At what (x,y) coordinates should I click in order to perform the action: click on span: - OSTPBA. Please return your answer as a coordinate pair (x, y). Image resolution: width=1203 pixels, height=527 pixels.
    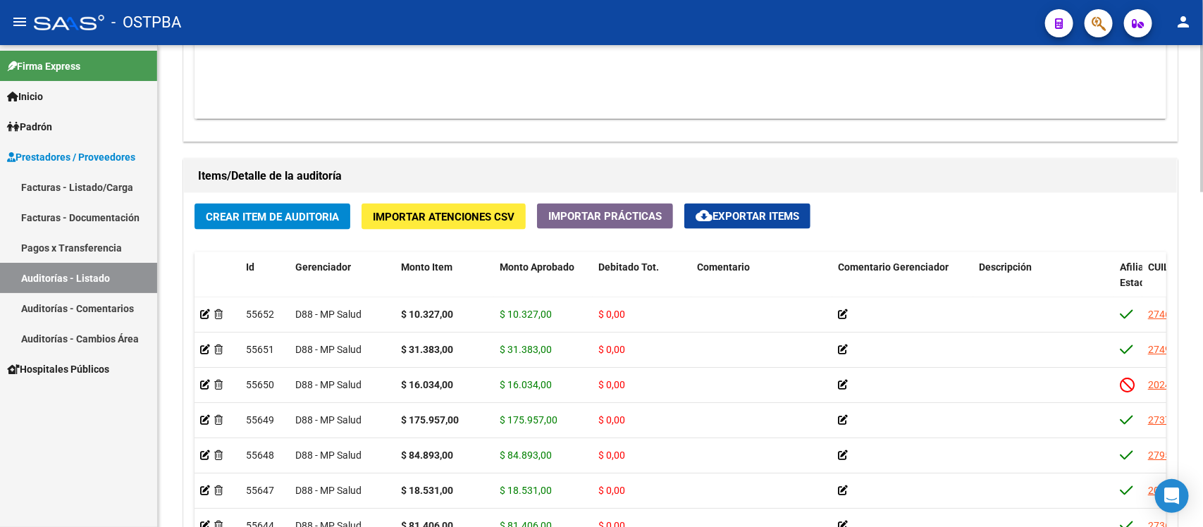
    Looking at the image, I should click on (146, 23).